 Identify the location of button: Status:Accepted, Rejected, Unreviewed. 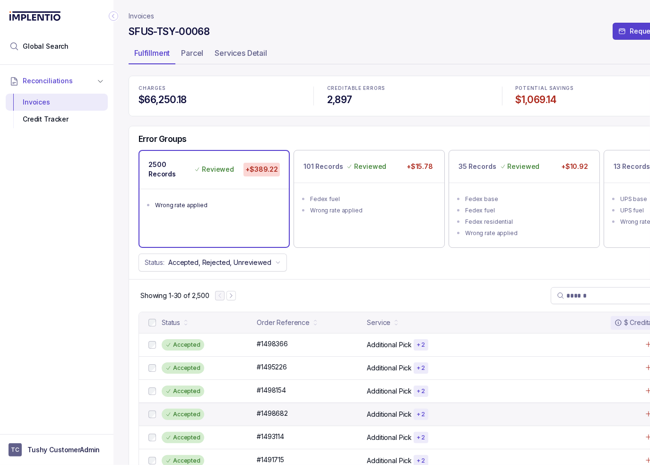
(213, 262).